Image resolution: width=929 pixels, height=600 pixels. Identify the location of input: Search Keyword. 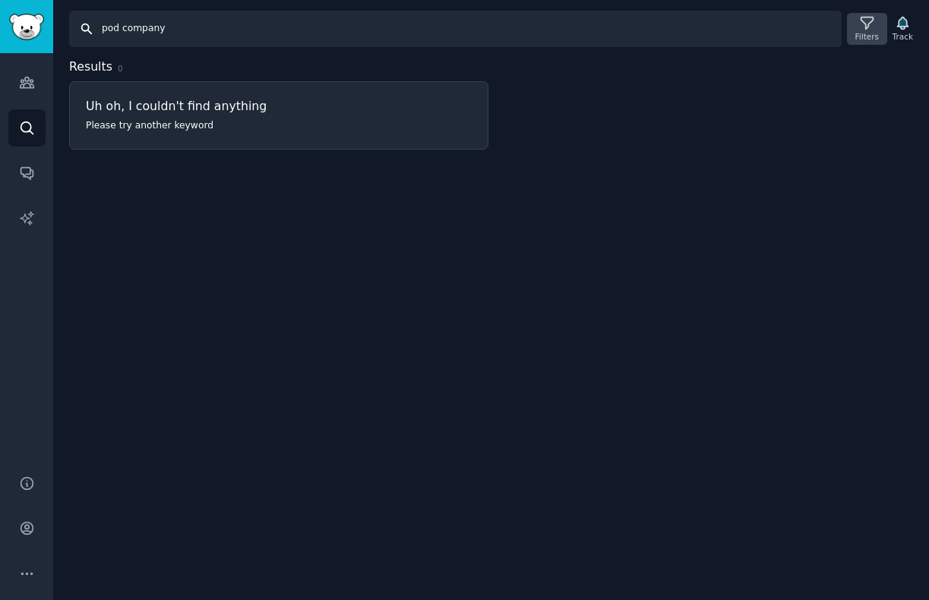
(455, 29).